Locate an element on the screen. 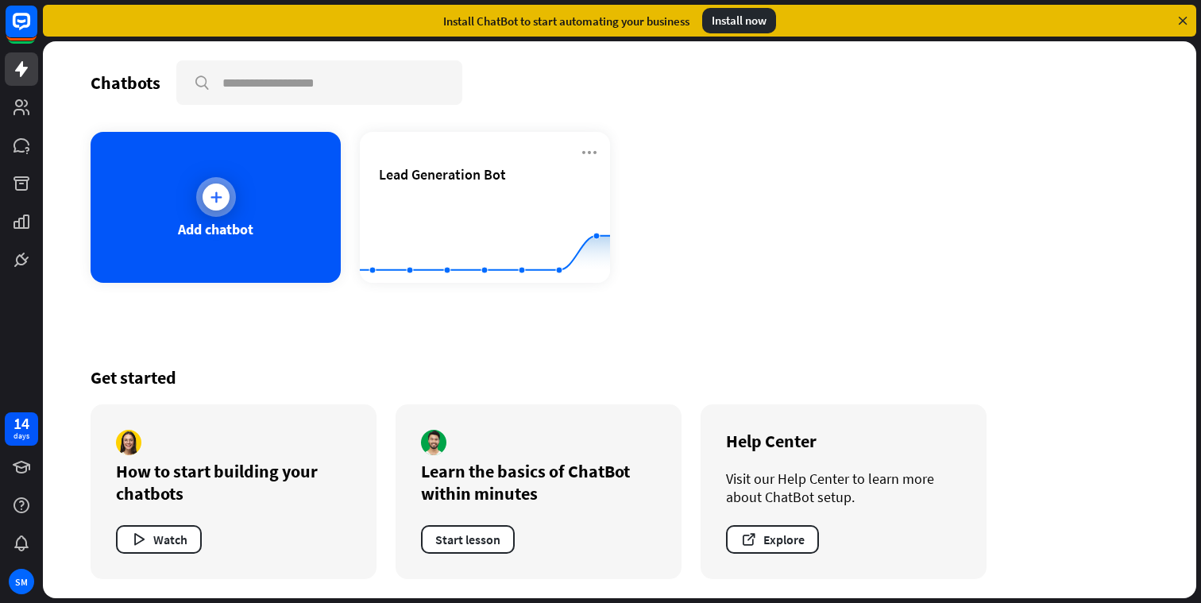  button: Explore is located at coordinates (772, 539).